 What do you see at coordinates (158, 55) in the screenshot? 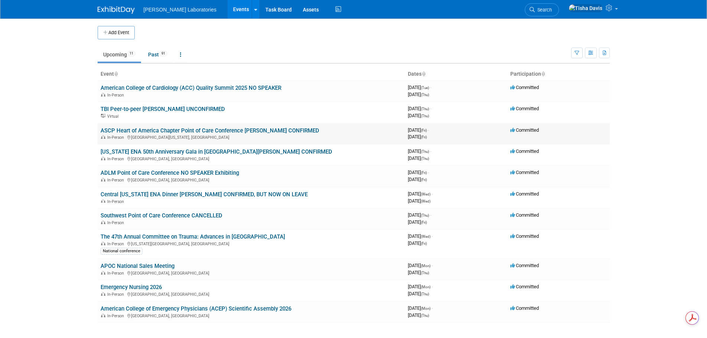
I see `a: Past91` at bounding box center [158, 55].